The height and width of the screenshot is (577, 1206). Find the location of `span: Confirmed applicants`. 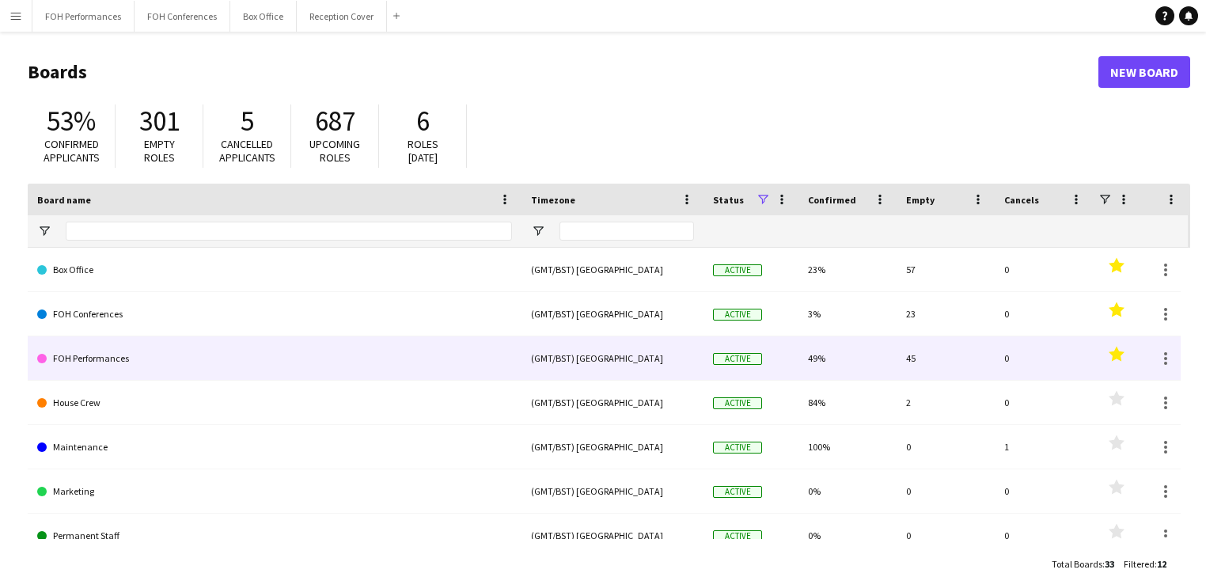

span: Confirmed applicants is located at coordinates (71, 150).